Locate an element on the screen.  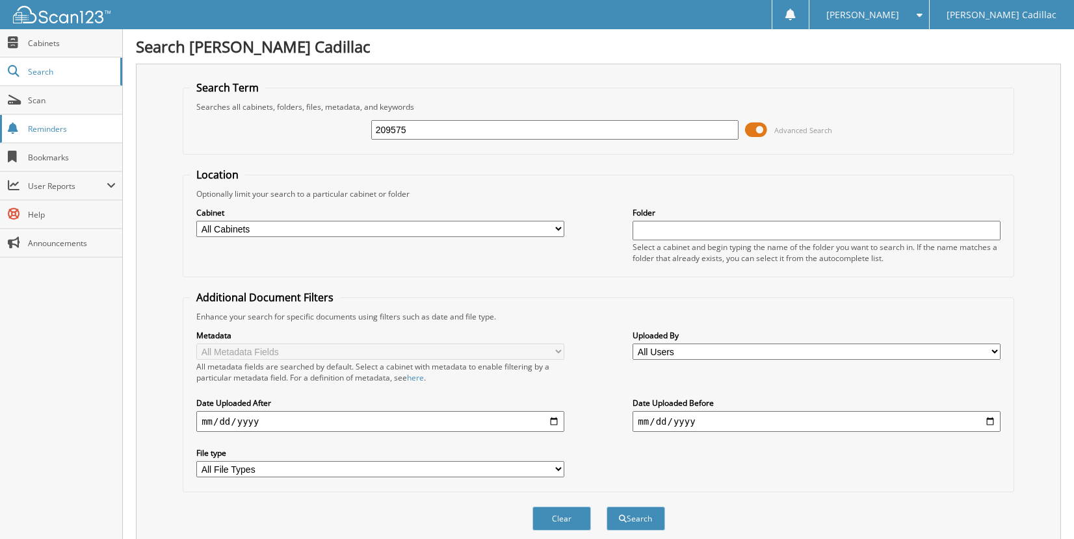
span: Bookmarks is located at coordinates (71, 157).